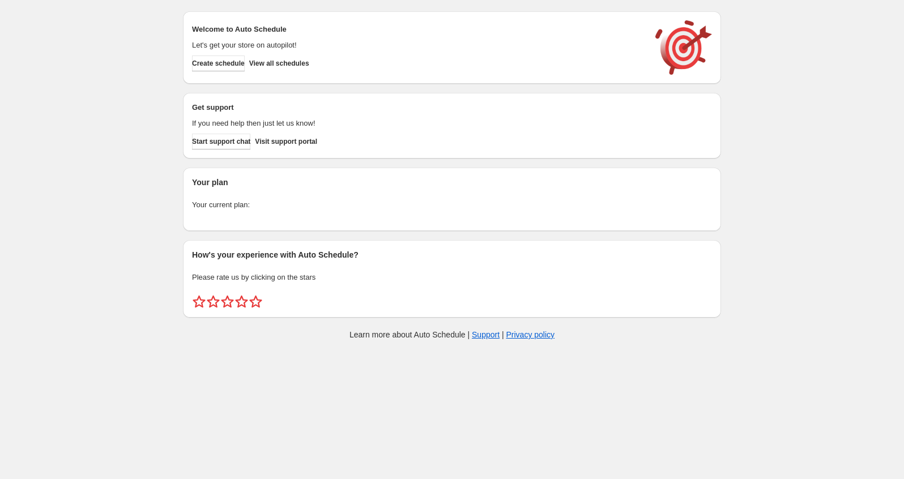 This screenshot has width=904, height=479. Describe the element at coordinates (418, 108) in the screenshot. I see `h2: Get support` at that location.